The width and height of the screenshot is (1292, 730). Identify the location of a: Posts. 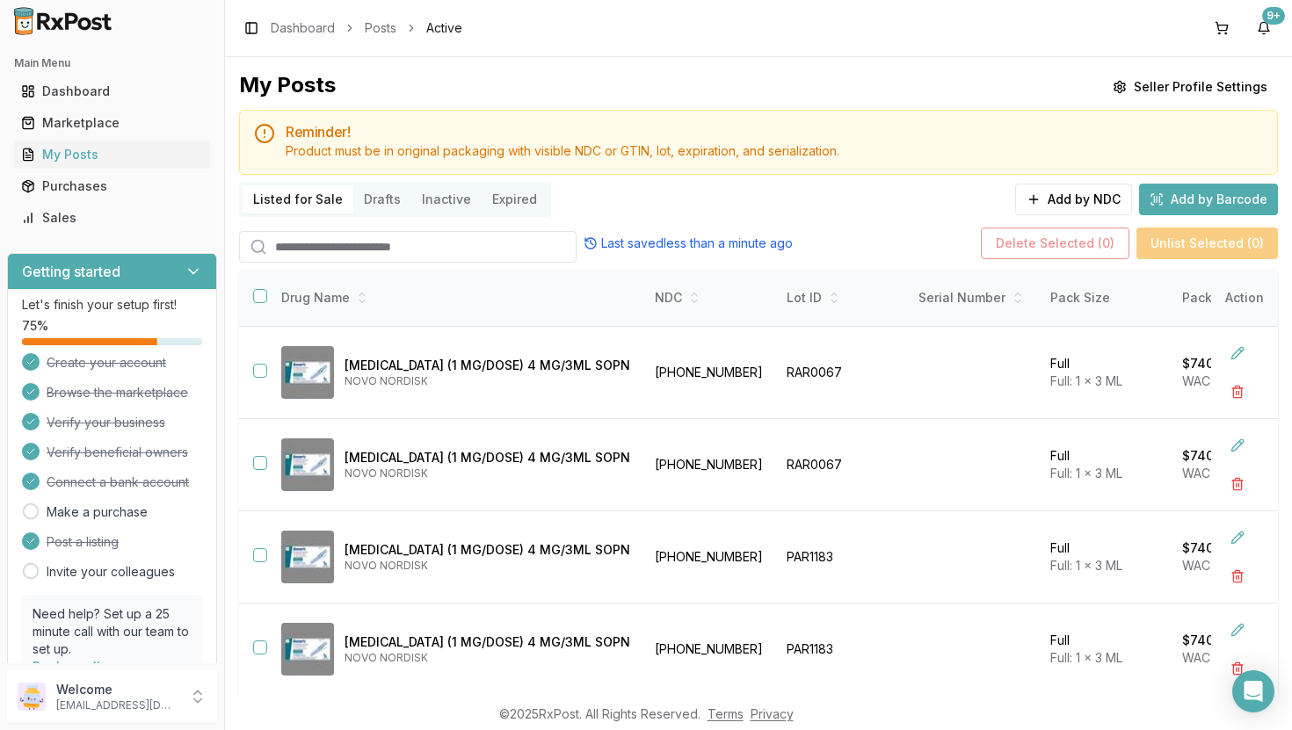
(381, 28).